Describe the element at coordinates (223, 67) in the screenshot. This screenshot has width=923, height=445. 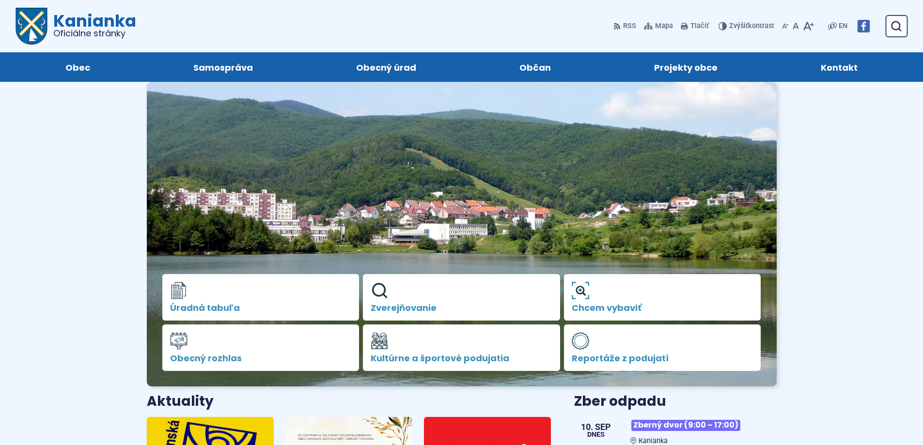
I see `a: Samospráva` at that location.